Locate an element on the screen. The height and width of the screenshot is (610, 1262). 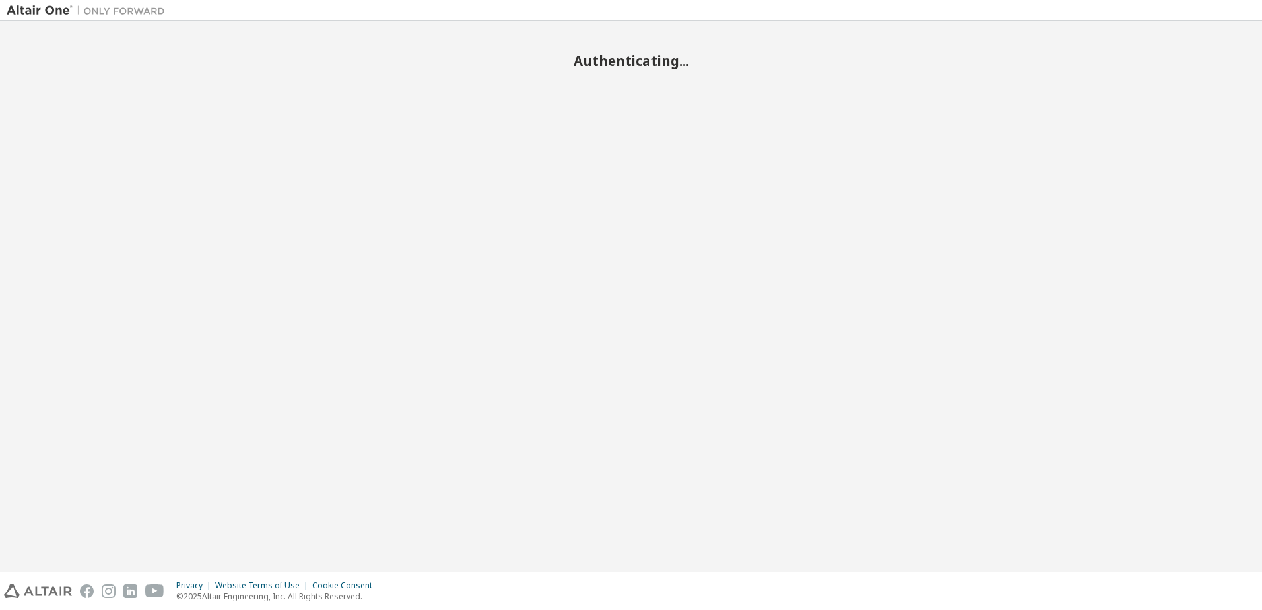
div: Website Terms of Use is located at coordinates (263, 585).